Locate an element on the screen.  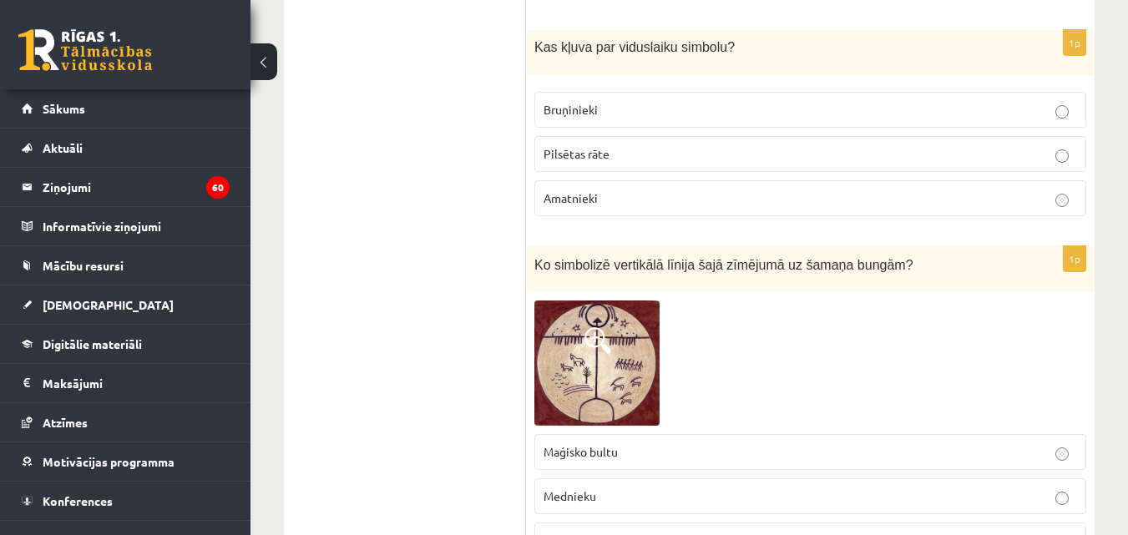
span: Atzīmes is located at coordinates (65, 423).